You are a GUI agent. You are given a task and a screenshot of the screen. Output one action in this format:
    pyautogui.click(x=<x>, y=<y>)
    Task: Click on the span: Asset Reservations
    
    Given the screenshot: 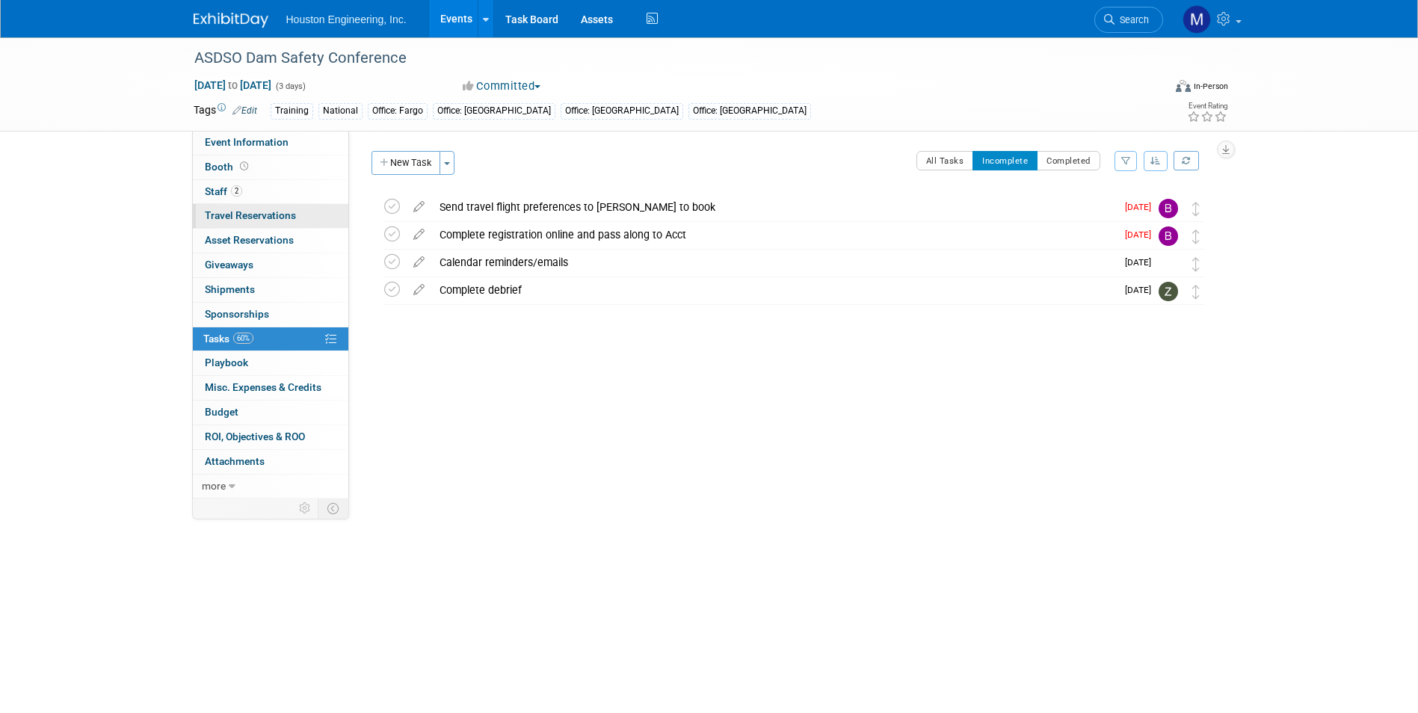 What is the action you would take?
    pyautogui.click(x=249, y=240)
    